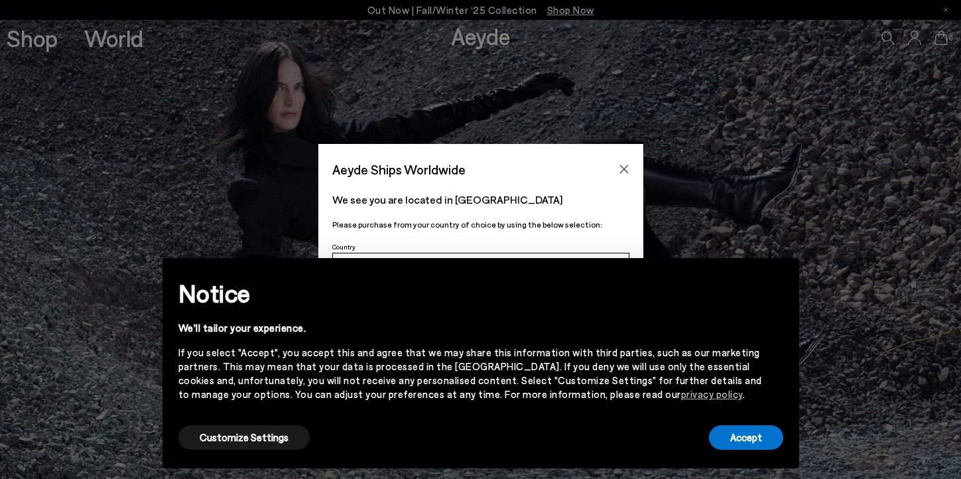  I want to click on button: Close, so click(624, 169).